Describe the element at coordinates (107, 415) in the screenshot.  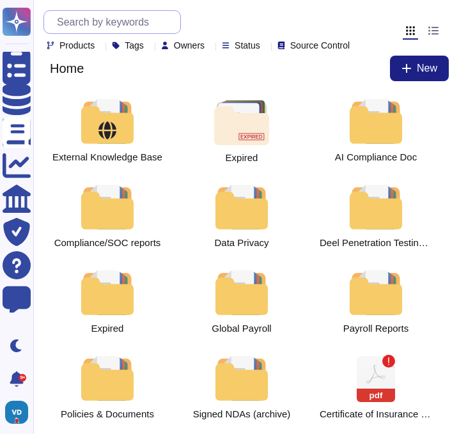
I see `span: Policies & Documents` at that location.